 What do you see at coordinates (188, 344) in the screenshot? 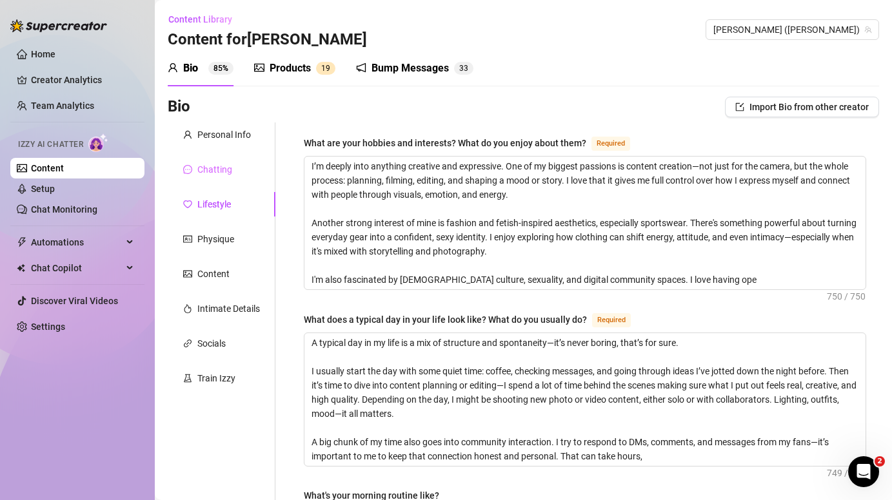
I see `span: link` at bounding box center [188, 344].